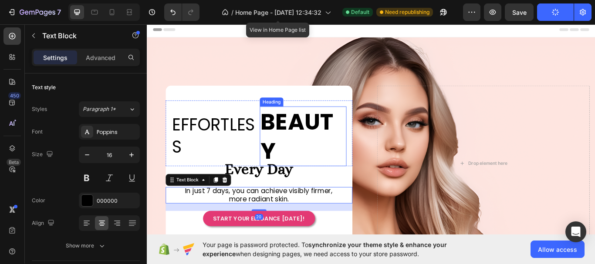  What do you see at coordinates (79, 36) in the screenshot?
I see `p: Text Block` at bounding box center [79, 36].